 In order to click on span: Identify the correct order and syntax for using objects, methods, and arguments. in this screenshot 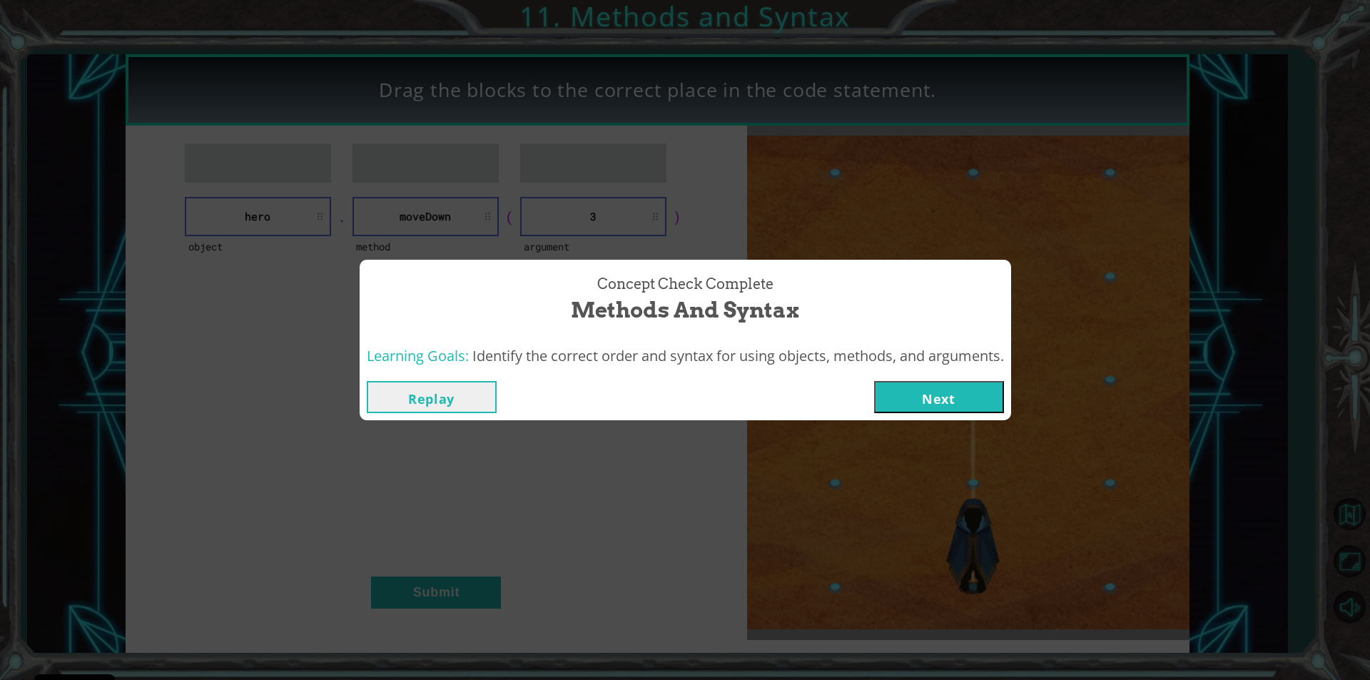, I will do `click(738, 355)`.